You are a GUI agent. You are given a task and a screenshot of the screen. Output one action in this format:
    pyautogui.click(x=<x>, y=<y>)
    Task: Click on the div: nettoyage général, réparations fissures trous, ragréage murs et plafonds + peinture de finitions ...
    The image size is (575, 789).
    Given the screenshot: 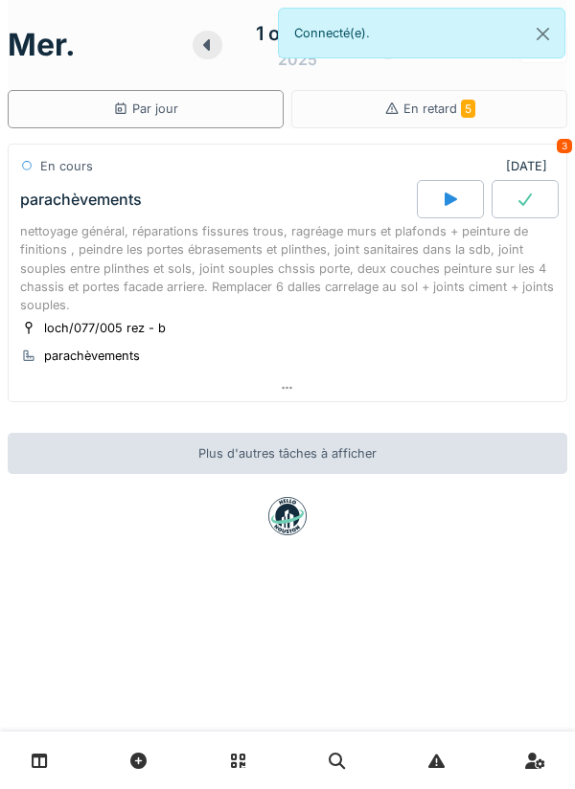 What is the action you would take?
    pyautogui.click(x=287, y=268)
    